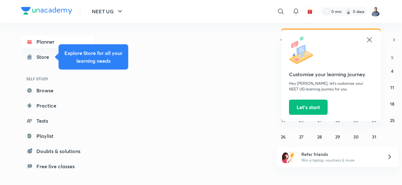 This screenshot has height=185, width=402. I want to click on a: Planner, so click(58, 42).